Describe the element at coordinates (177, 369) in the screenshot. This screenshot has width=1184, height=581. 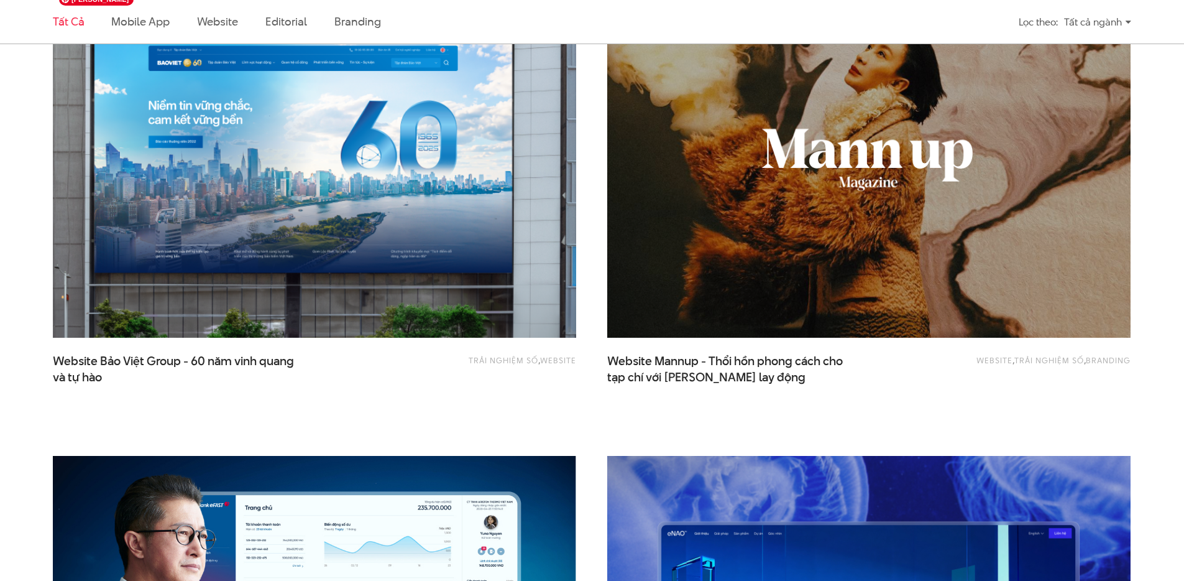
I see `a: Website Bảo Việt Group - 60 năm vinh quangvà tự hào` at that location.